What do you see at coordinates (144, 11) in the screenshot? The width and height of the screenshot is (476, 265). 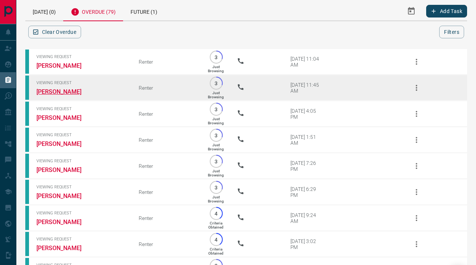 I see `div: Future (1)` at bounding box center [144, 11].